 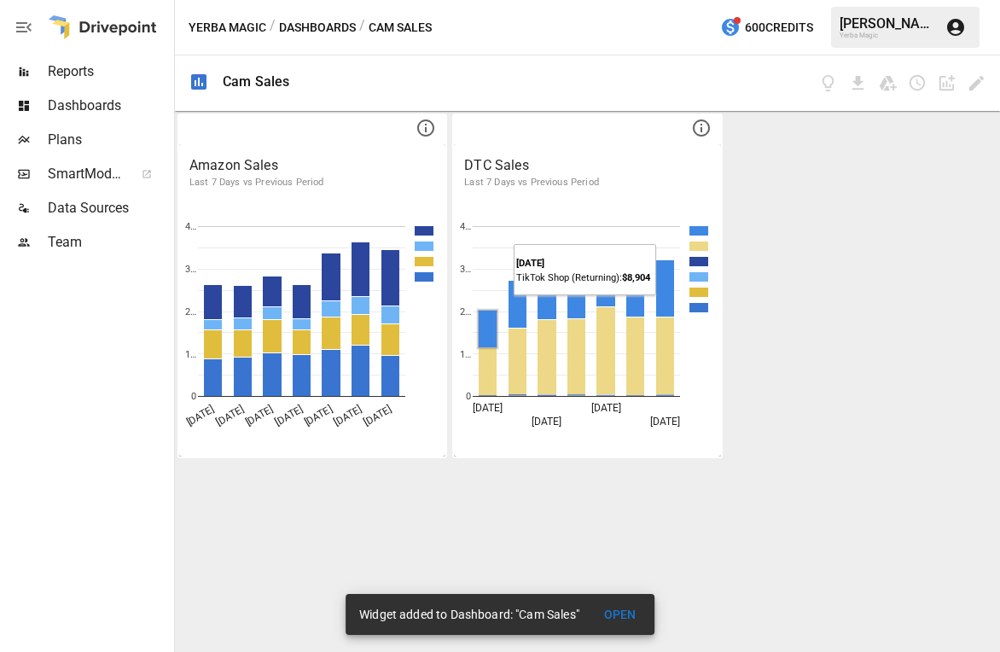 What do you see at coordinates (469, 614) in the screenshot?
I see `div: Widget added to Dashboard: "Cam Sales"` at bounding box center [469, 614].